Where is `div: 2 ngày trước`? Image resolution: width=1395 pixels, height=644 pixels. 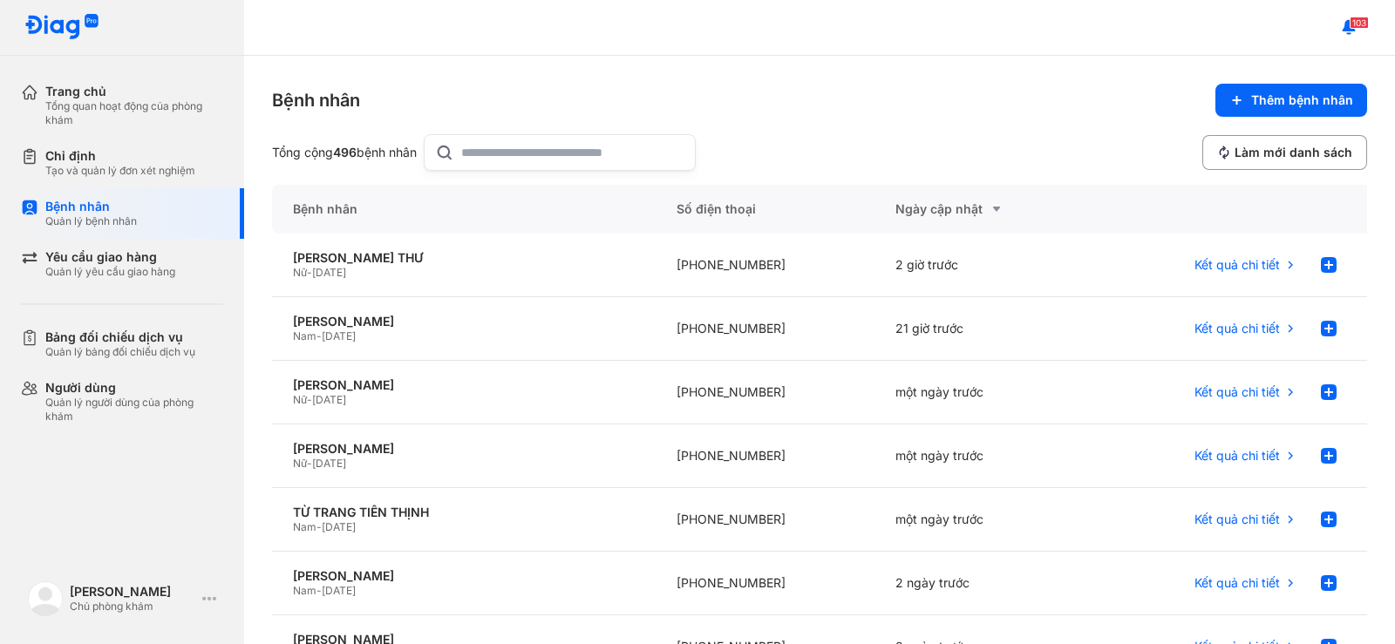 div: 2 ngày trước is located at coordinates (984, 583).